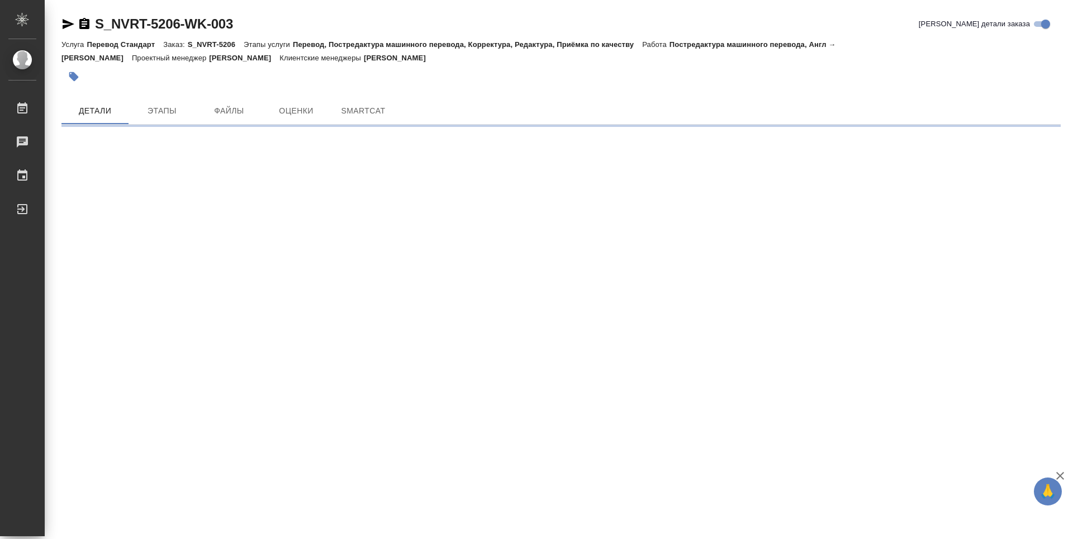 The width and height of the screenshot is (1073, 539). What do you see at coordinates (74, 77) in the screenshot?
I see `button: Добавить тэг` at bounding box center [74, 77].